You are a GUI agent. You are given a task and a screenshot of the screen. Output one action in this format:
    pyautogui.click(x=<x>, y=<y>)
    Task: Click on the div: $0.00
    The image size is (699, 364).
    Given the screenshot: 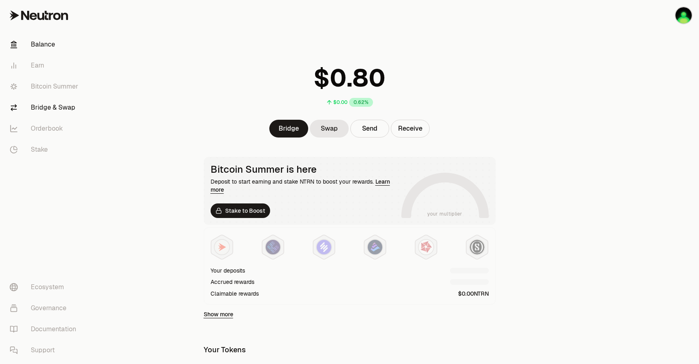 What is the action you would take?
    pyautogui.click(x=340, y=102)
    